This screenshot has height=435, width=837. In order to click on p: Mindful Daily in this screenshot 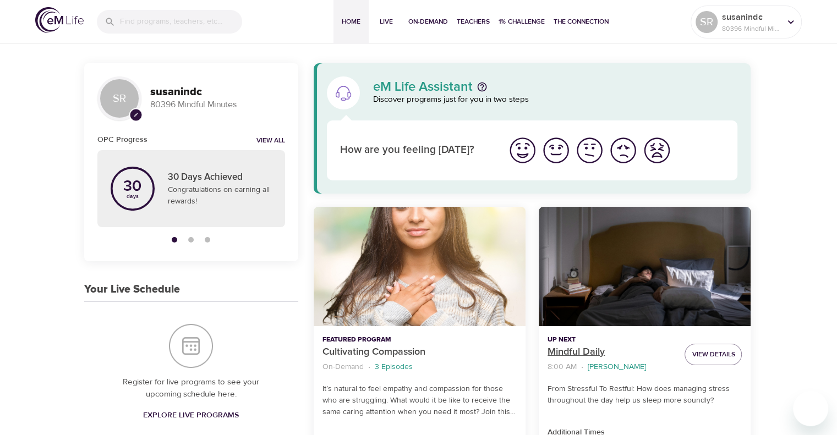, I will do `click(611, 352)`.